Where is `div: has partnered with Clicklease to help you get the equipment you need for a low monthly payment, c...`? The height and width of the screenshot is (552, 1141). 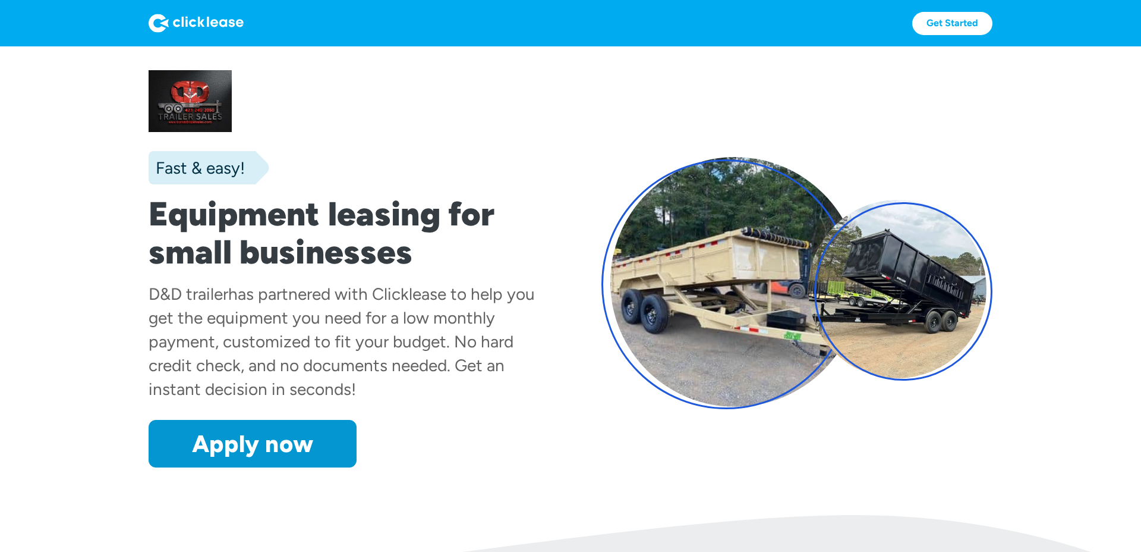
div: has partnered with Clicklease to help you get the equipment you need for a low monthly payment, c... is located at coordinates (342, 341).